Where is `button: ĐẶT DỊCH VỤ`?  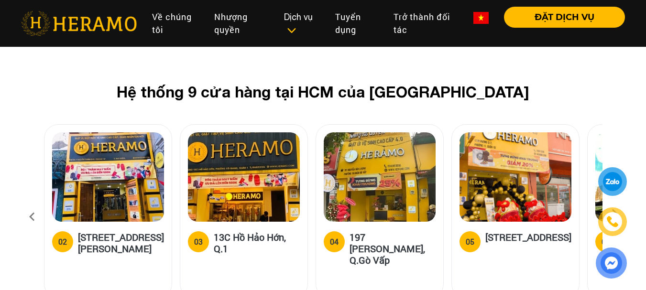 button: ĐẶT DỊCH VỤ is located at coordinates (564, 17).